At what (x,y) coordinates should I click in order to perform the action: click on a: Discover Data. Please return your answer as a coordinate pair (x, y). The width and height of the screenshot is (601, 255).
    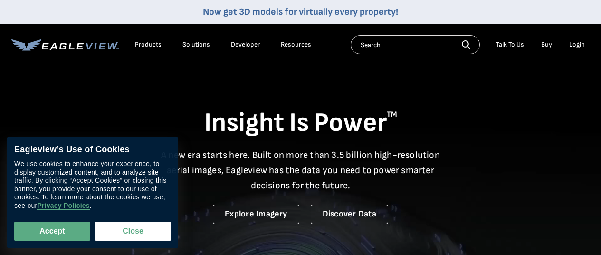
    Looking at the image, I should click on (349, 214).